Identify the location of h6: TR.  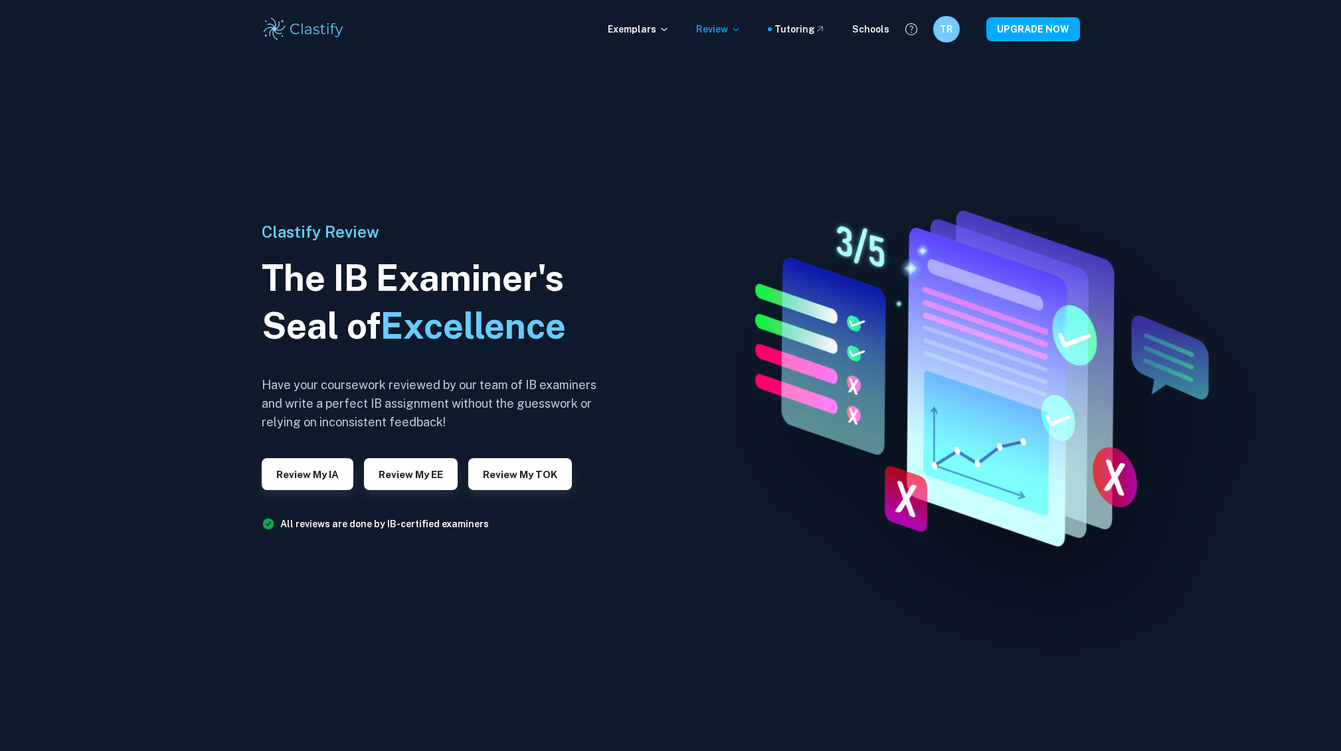
(946, 29).